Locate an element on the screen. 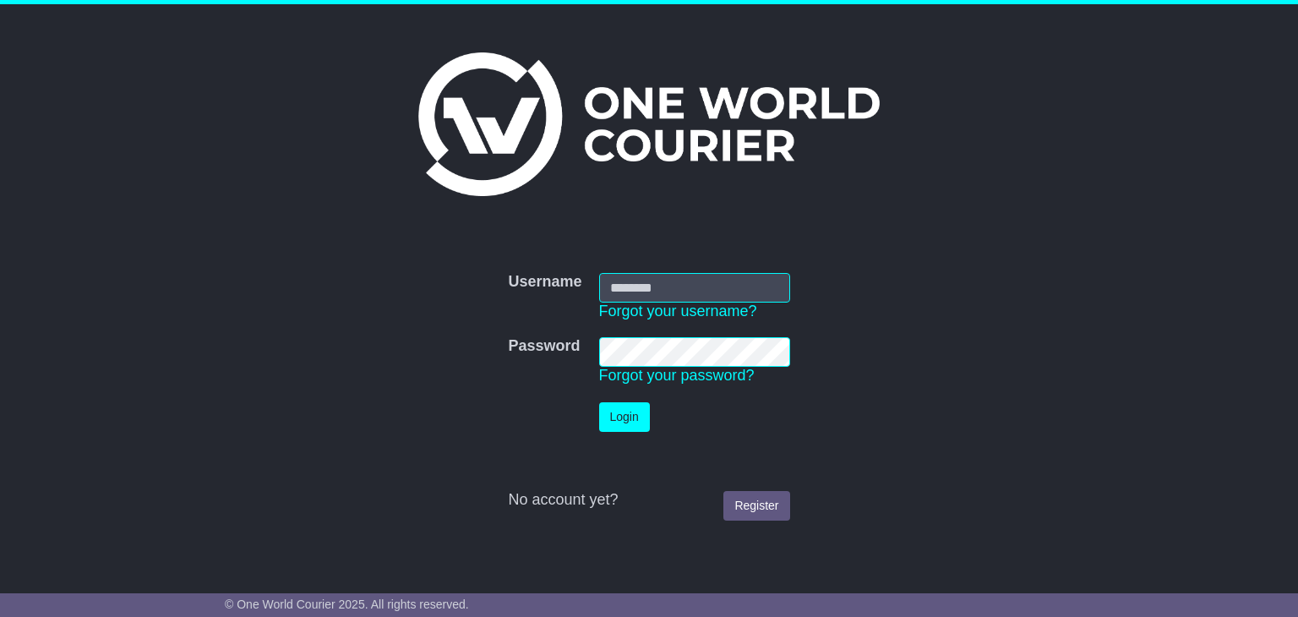  label: Username is located at coordinates (544, 282).